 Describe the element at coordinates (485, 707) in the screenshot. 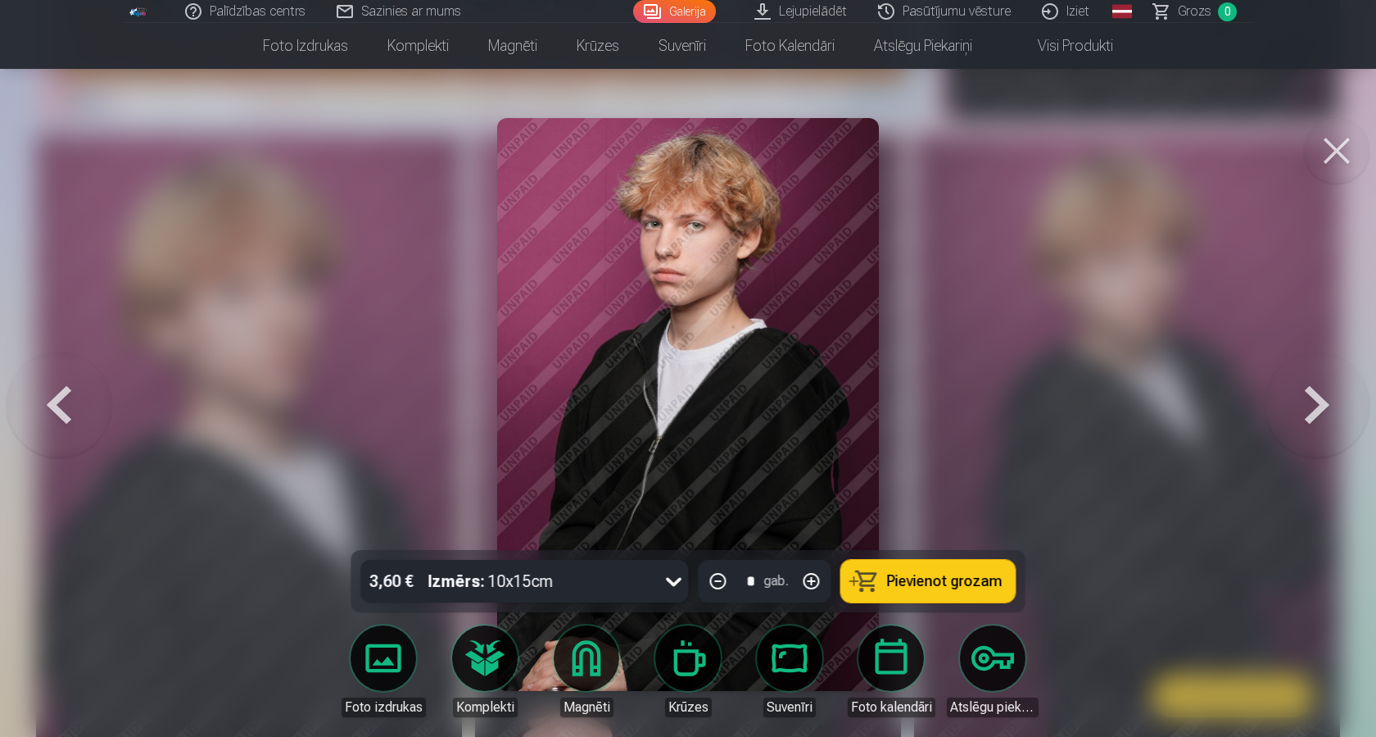

I see `div: Komplekti` at that location.